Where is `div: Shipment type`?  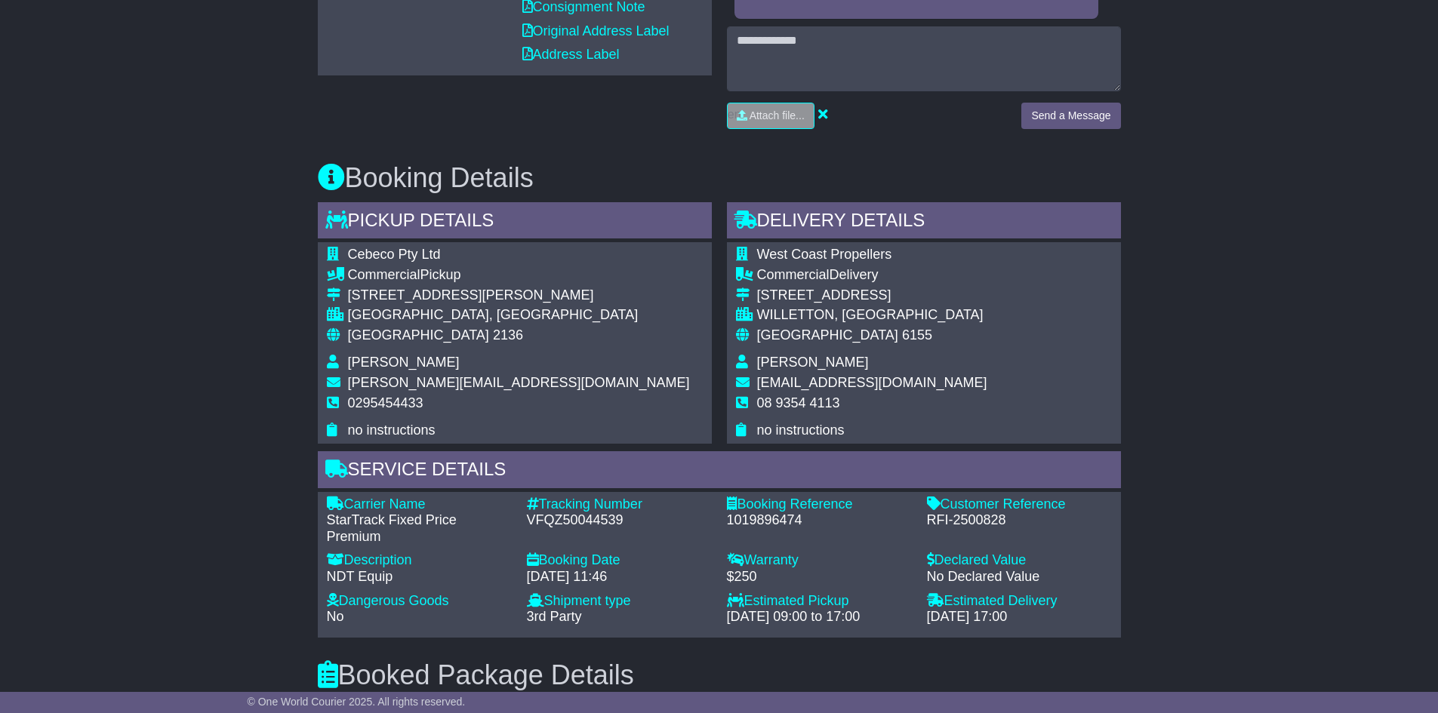 div: Shipment type is located at coordinates (619, 601).